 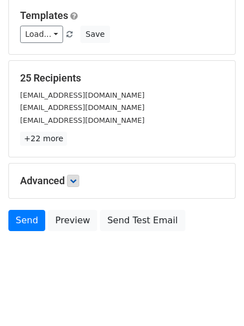 I want to click on a: +22 more, so click(x=44, y=138).